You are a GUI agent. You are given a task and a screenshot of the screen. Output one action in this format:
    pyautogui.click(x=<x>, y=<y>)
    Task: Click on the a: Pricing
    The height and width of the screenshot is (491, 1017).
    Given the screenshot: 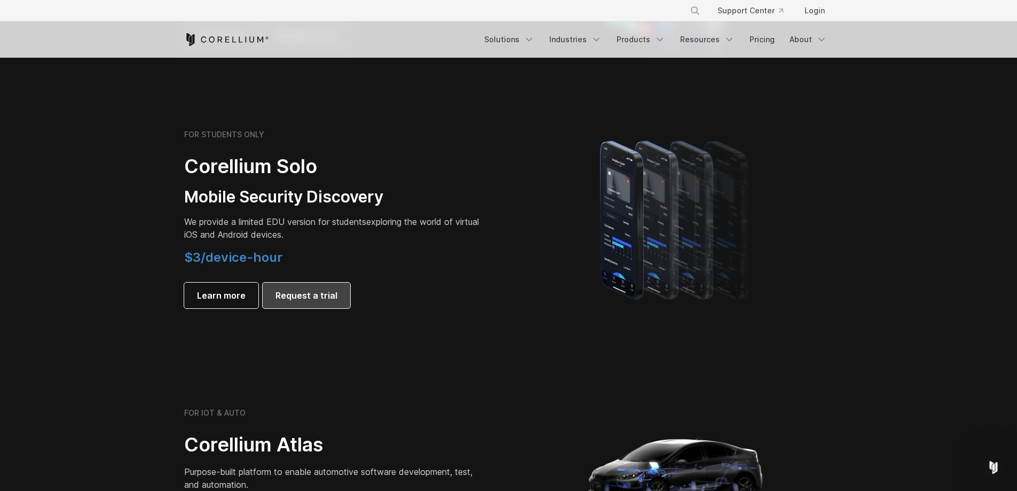 What is the action you would take?
    pyautogui.click(x=762, y=40)
    